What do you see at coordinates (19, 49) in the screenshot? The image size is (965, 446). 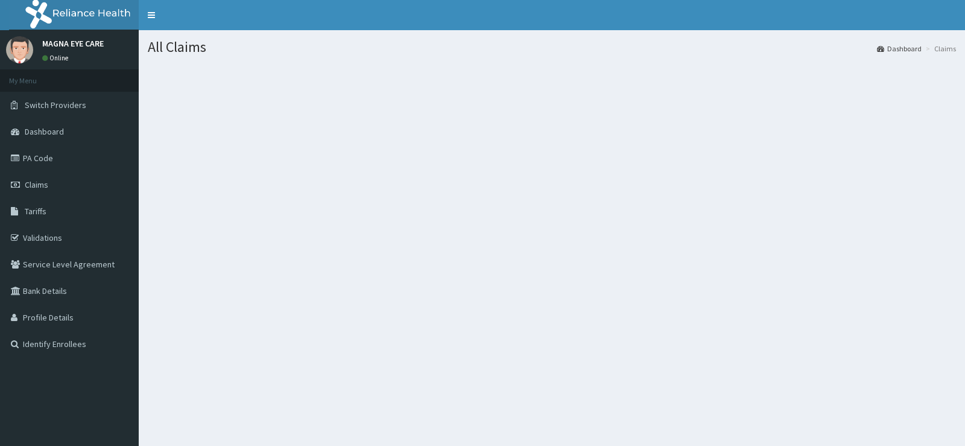 I see `img: User Image` at bounding box center [19, 49].